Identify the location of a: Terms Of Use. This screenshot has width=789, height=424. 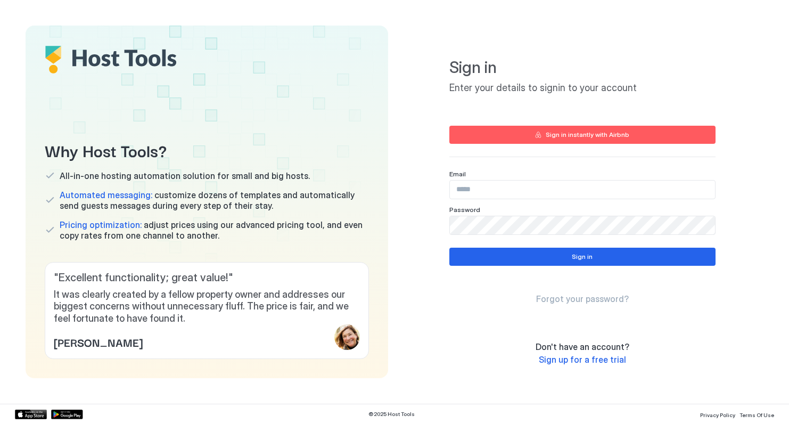
(757, 414).